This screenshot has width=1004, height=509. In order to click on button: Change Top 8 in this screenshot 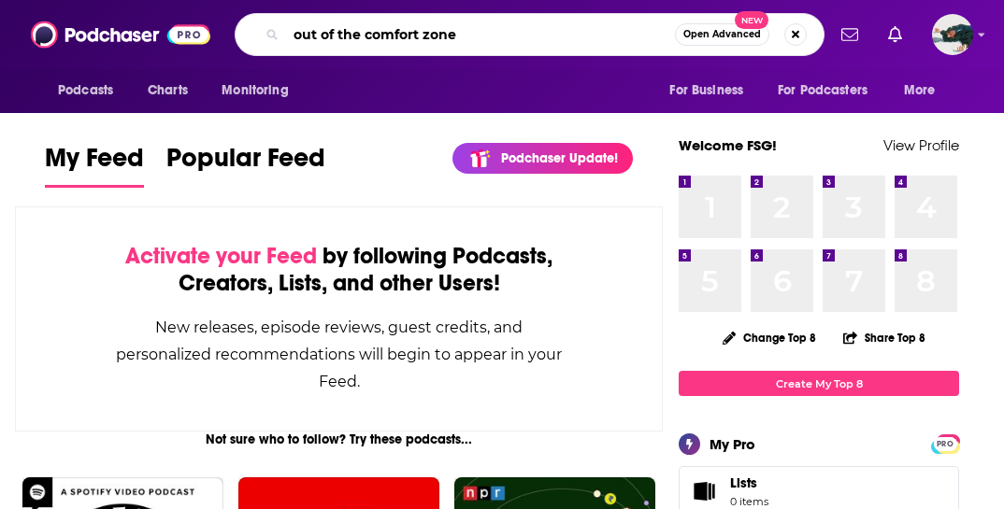, I will do `click(769, 337)`.